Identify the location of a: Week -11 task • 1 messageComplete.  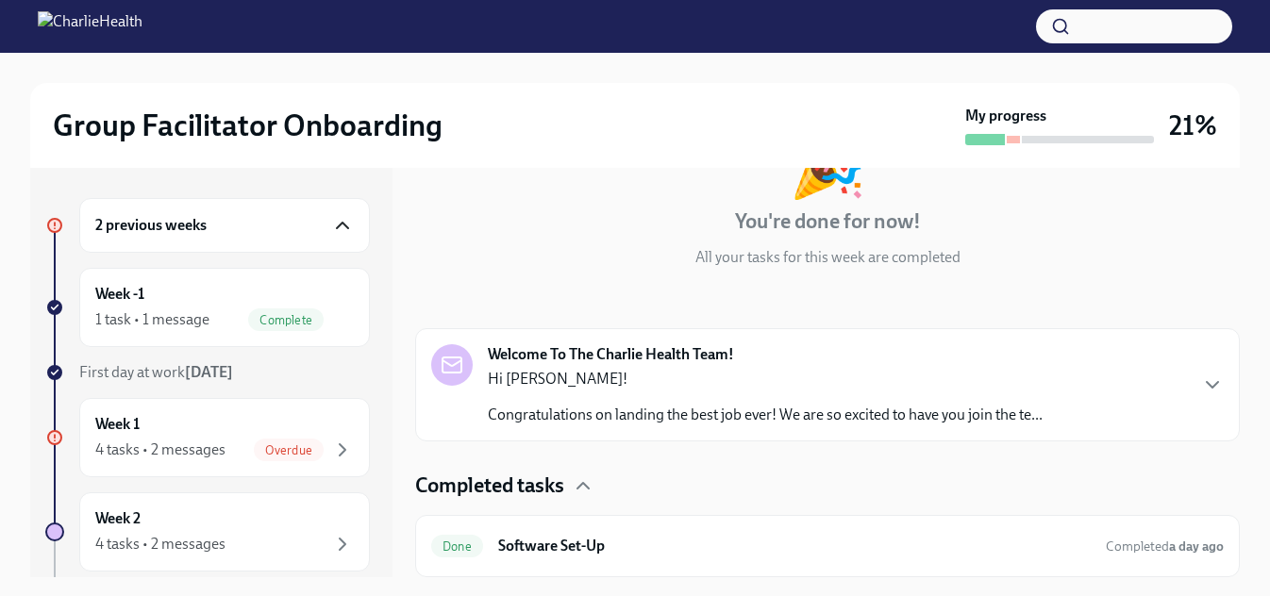
(208, 308).